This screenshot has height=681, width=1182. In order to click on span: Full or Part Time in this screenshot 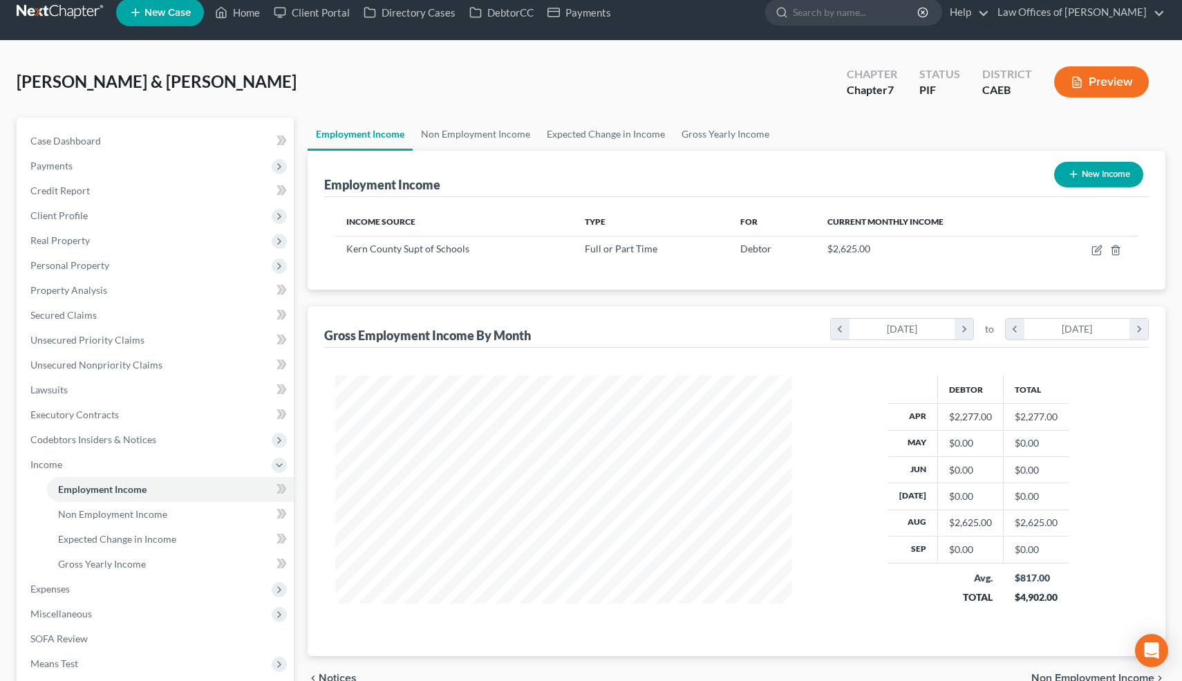, I will do `click(621, 248)`.